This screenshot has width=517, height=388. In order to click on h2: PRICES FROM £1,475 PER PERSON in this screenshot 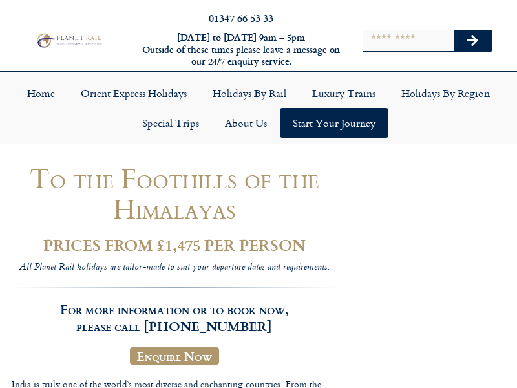, I will do `click(174, 244)`.